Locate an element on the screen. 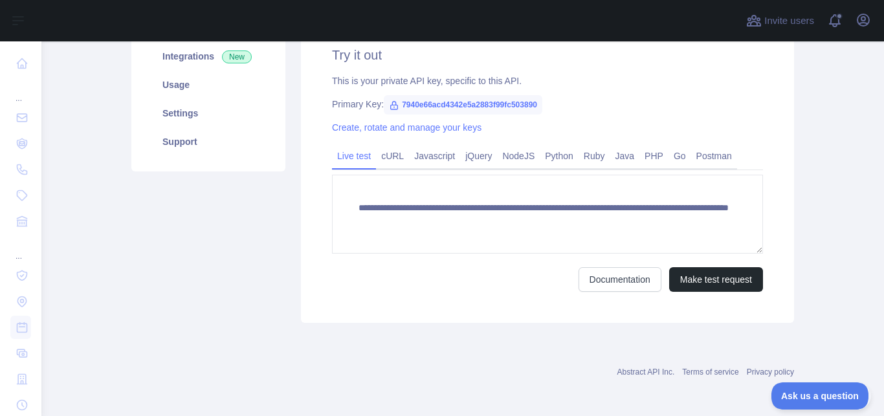 This screenshot has width=884, height=416. a: Support is located at coordinates (208, 142).